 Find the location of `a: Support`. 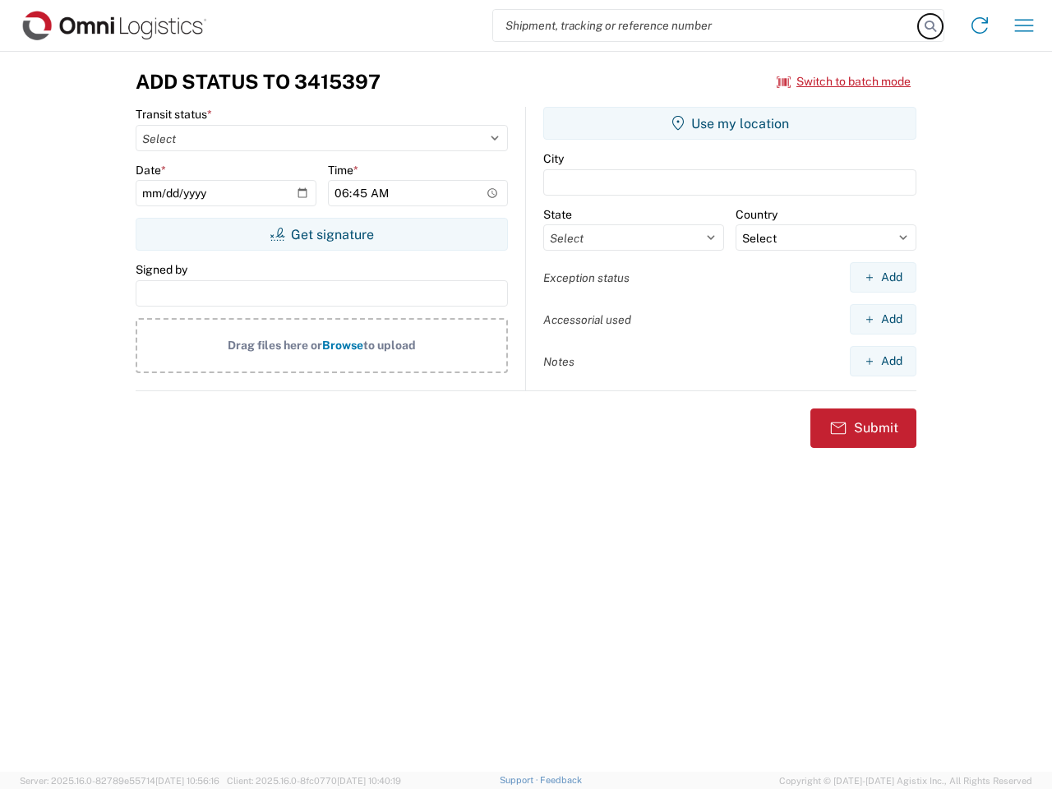

a: Support is located at coordinates (520, 780).